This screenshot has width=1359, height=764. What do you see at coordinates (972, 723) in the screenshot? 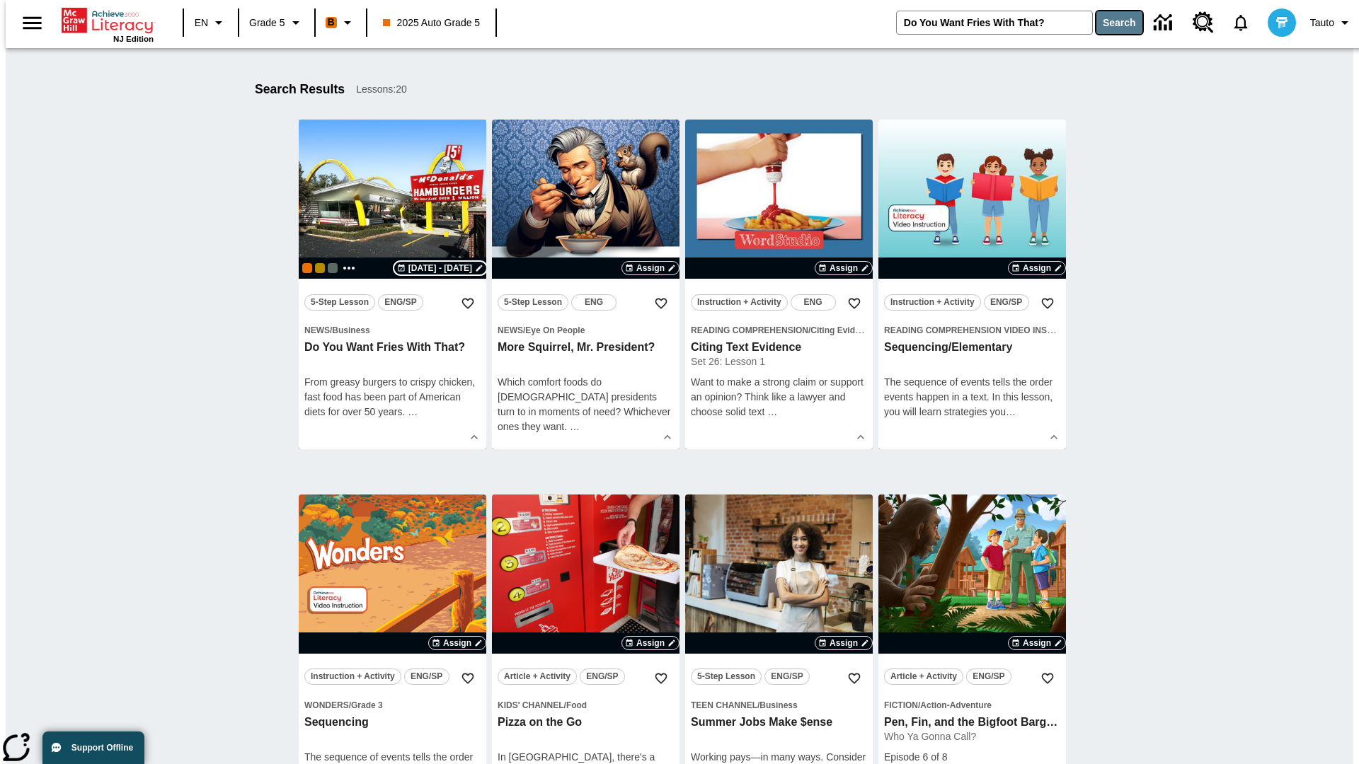
I see `h3: Pen, Fin, and the Bigfoot Bargain: Episode 6` at bounding box center [972, 723].